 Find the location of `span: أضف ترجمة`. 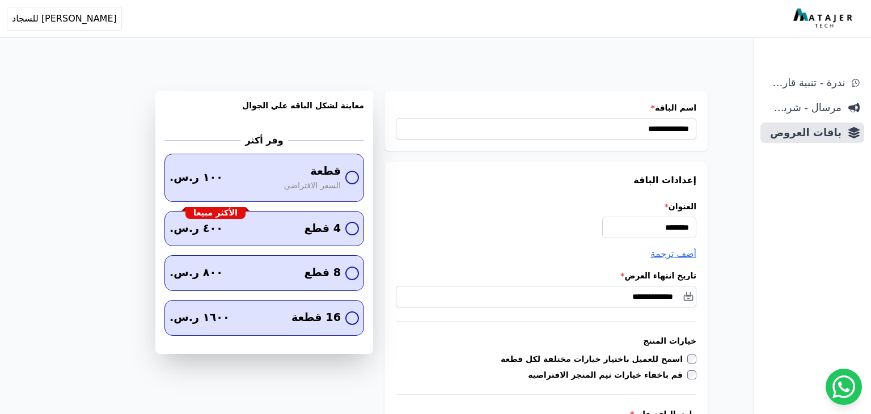

span: أضف ترجمة is located at coordinates (673, 254).